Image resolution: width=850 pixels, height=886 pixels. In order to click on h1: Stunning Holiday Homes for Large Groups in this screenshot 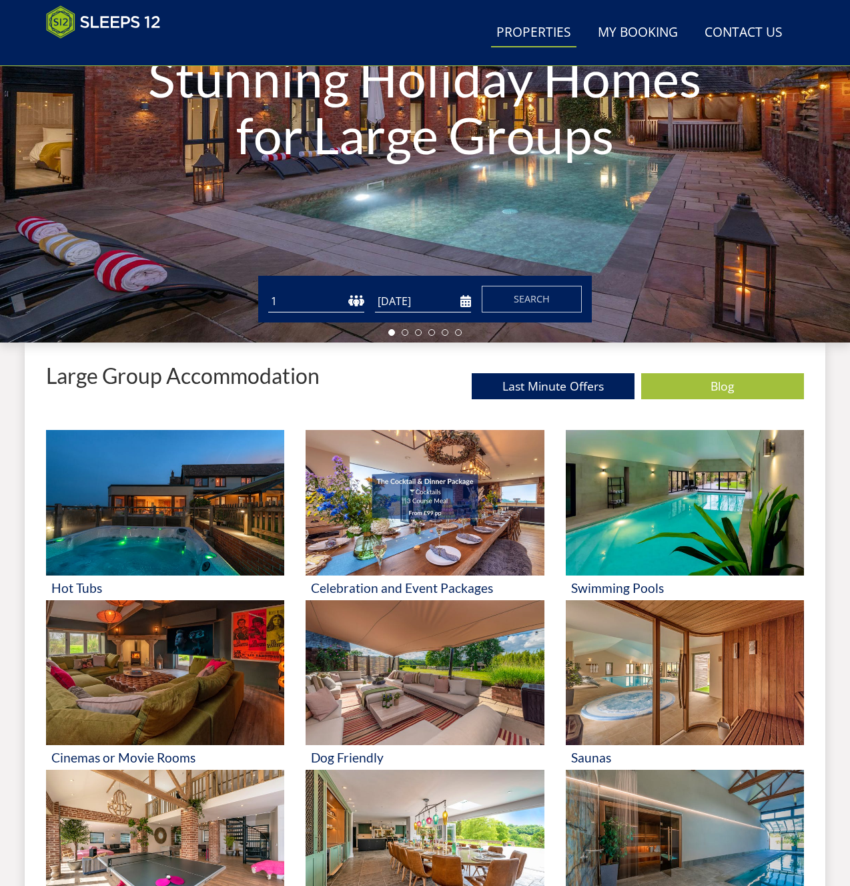, I will do `click(425, 106)`.